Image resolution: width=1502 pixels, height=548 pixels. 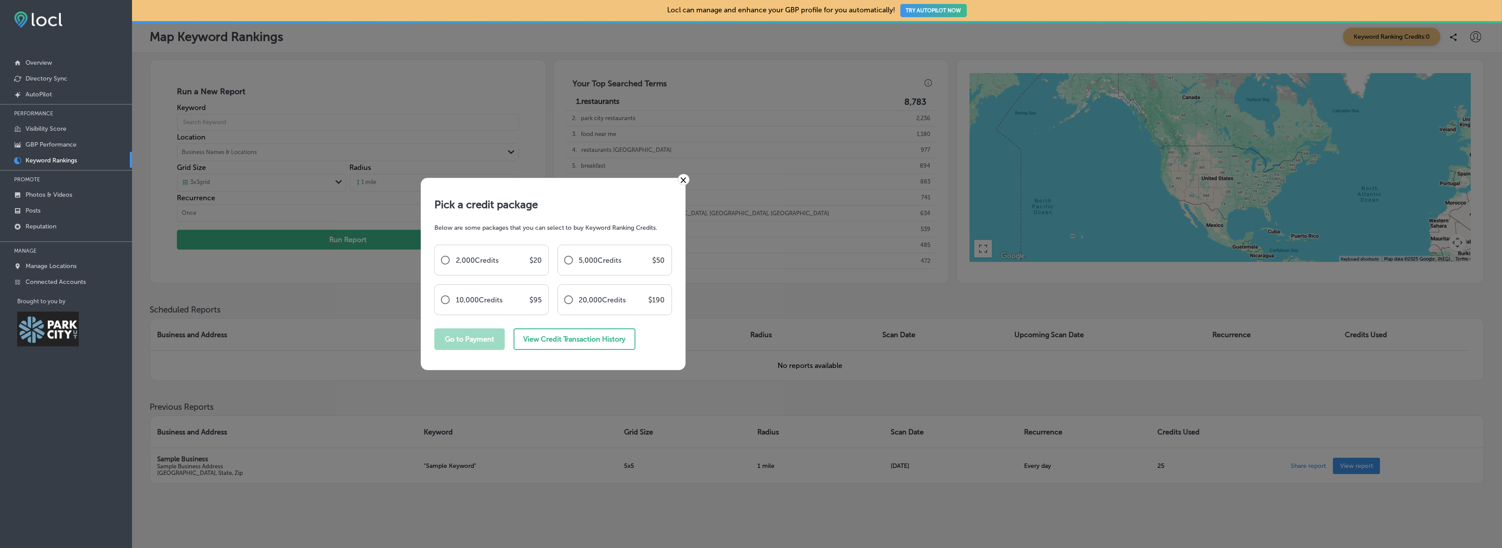 What do you see at coordinates (33, 210) in the screenshot?
I see `p: Posts` at bounding box center [33, 210].